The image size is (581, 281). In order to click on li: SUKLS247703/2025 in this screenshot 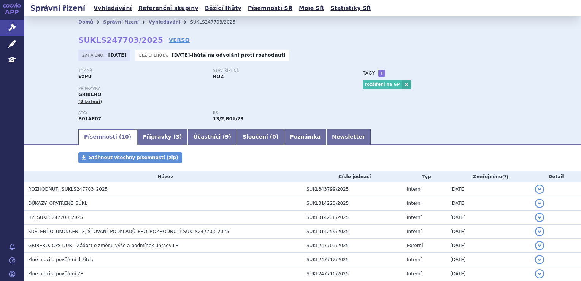, I will do `click(217, 22)`.